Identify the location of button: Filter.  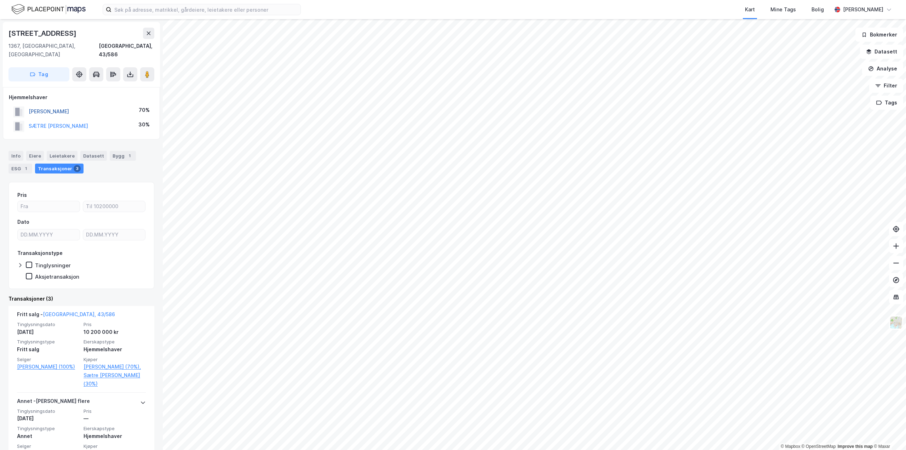
(886, 86).